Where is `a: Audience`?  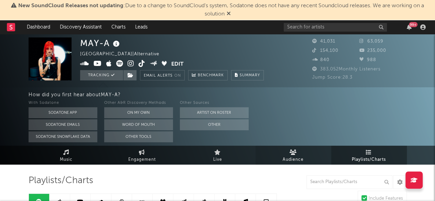
a: Audience is located at coordinates (293, 155).